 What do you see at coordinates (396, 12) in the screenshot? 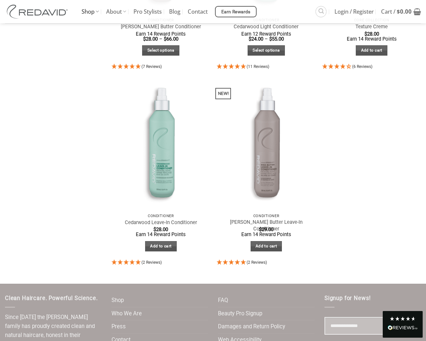
I see `span: Cart /` at bounding box center [396, 12].